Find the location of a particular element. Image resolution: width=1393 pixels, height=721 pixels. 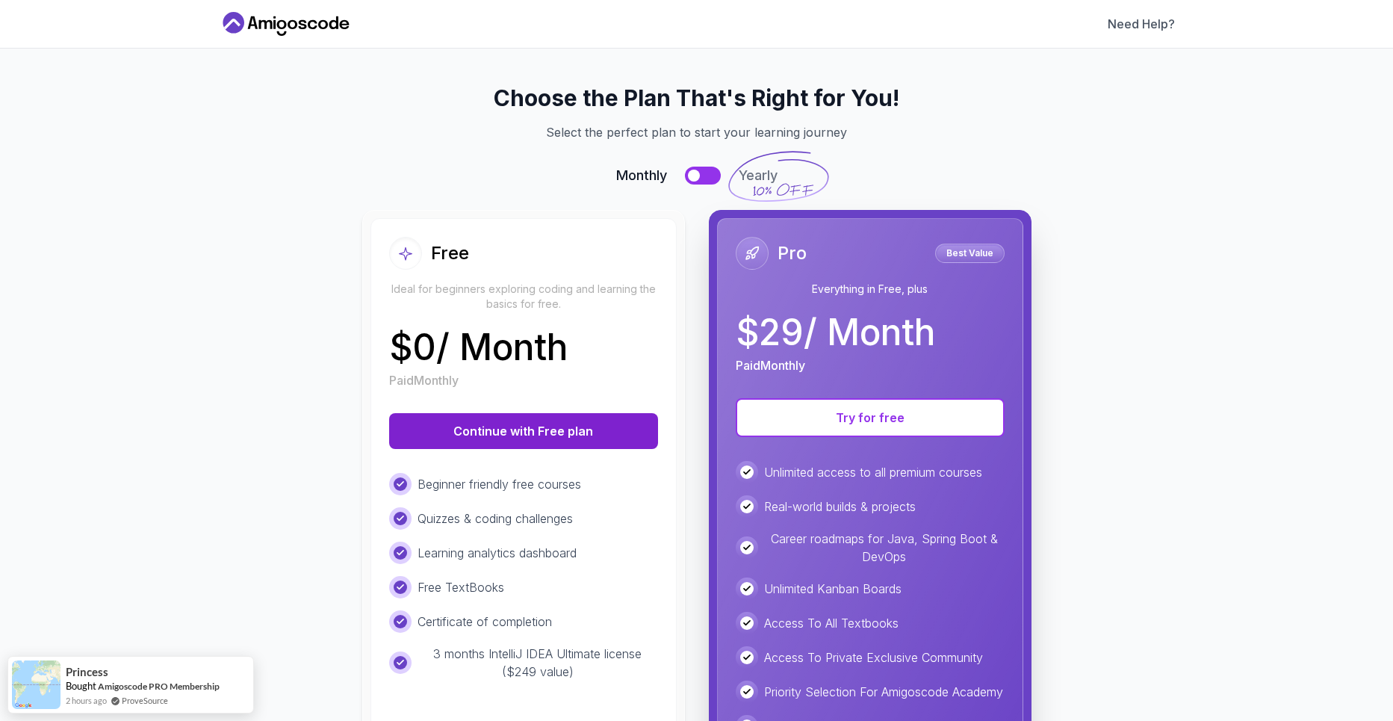

p: $ 0 / Month is located at coordinates (478, 347).